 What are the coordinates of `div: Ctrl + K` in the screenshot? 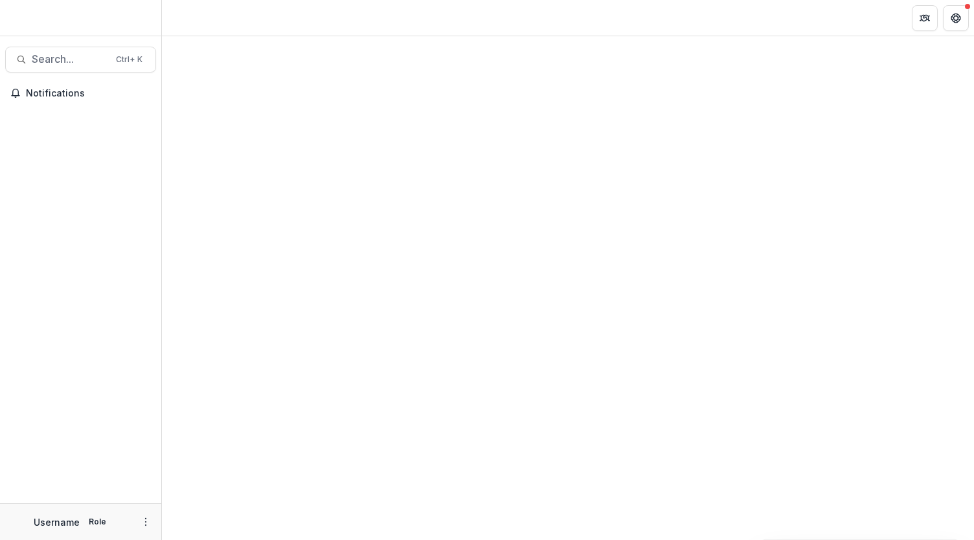 It's located at (129, 60).